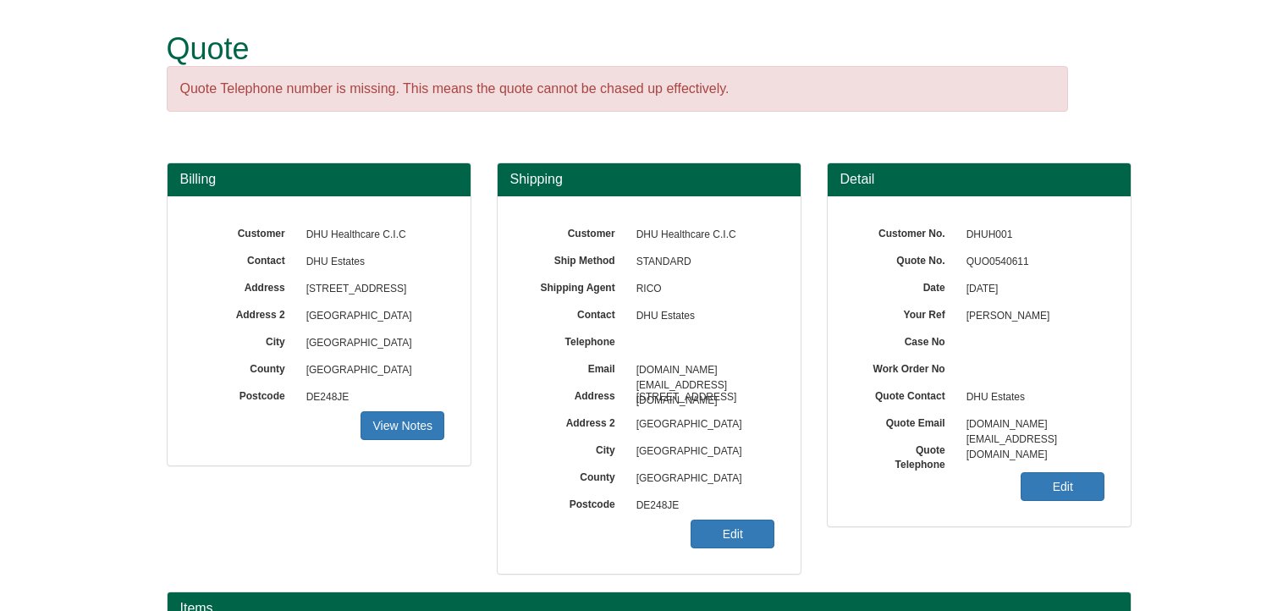 The width and height of the screenshot is (1272, 611). What do you see at coordinates (906, 312) in the screenshot?
I see `label: Your Ref` at bounding box center [906, 312].